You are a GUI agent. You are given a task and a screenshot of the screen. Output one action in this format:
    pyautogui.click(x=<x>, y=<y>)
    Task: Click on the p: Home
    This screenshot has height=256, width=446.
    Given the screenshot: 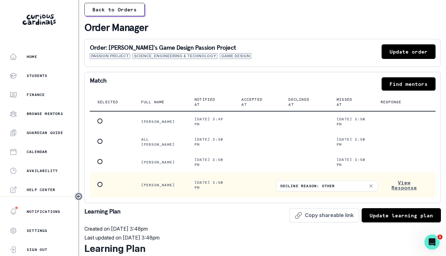 What is the action you would take?
    pyautogui.click(x=32, y=57)
    